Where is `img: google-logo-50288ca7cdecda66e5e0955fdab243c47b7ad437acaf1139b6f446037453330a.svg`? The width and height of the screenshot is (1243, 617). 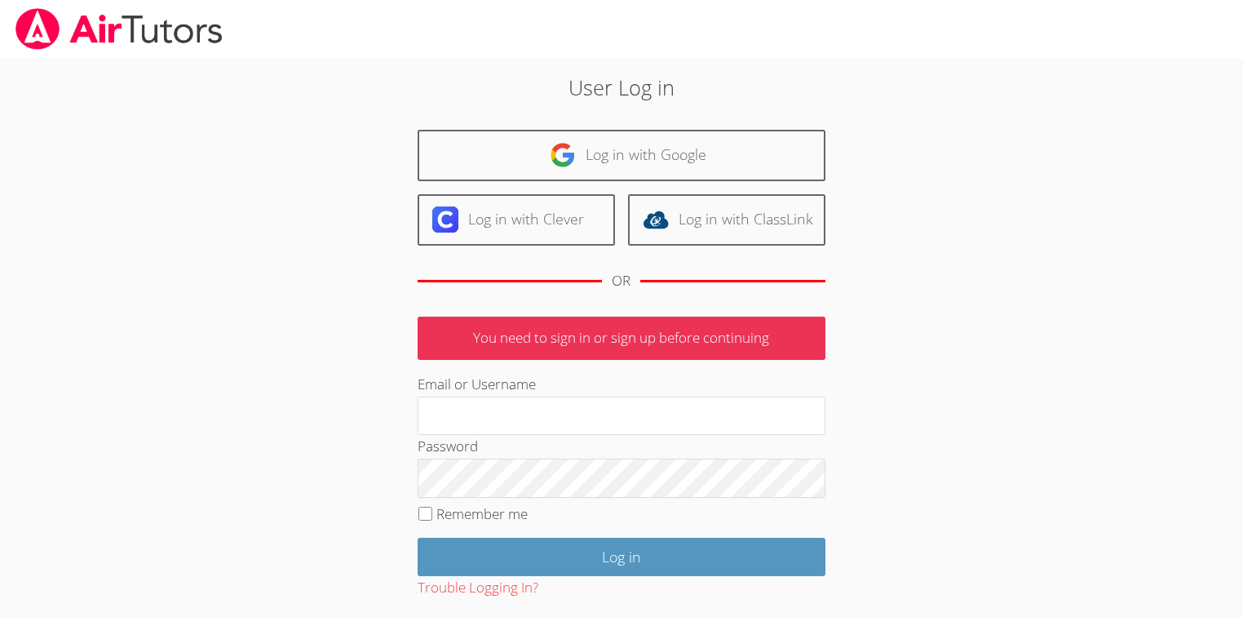
img: google-logo-50288ca7cdecda66e5e0955fdab243c47b7ad437acaf1139b6f446037453330a.svg is located at coordinates (563, 155).